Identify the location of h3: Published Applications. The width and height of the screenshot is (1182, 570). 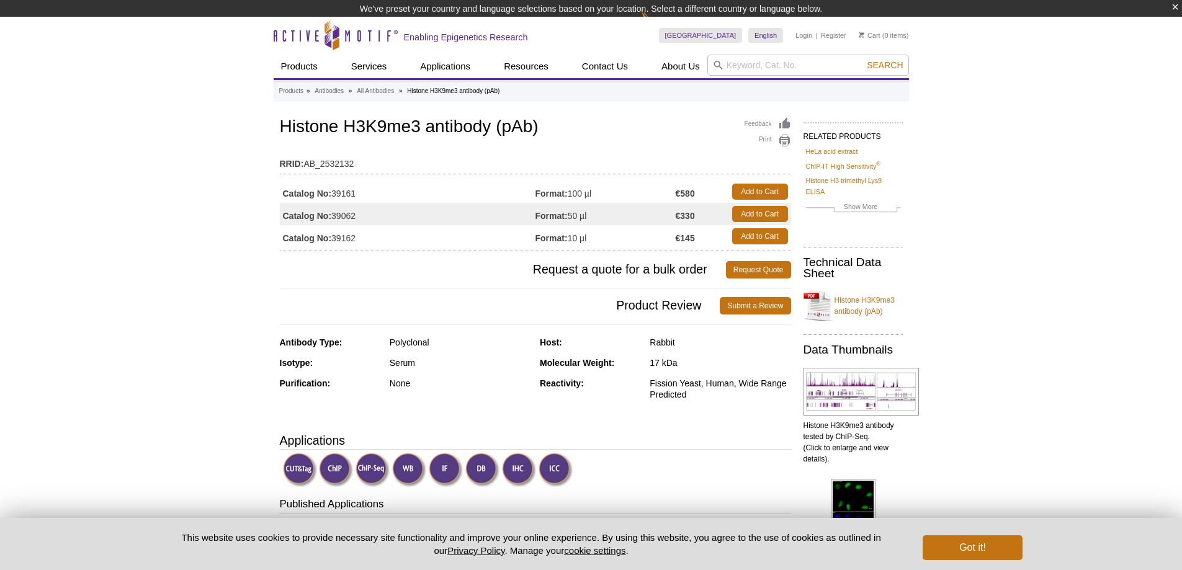
(536, 506).